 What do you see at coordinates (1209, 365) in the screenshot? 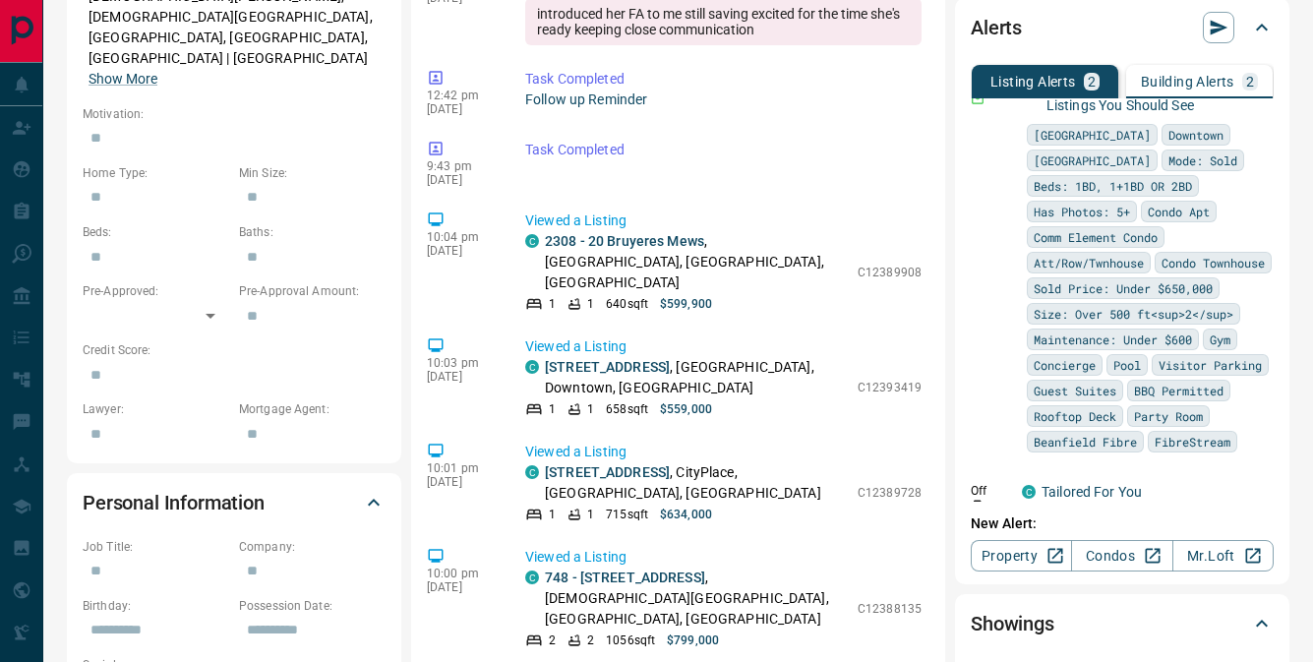
I see `span: Visitor Parking` at bounding box center [1209, 365].